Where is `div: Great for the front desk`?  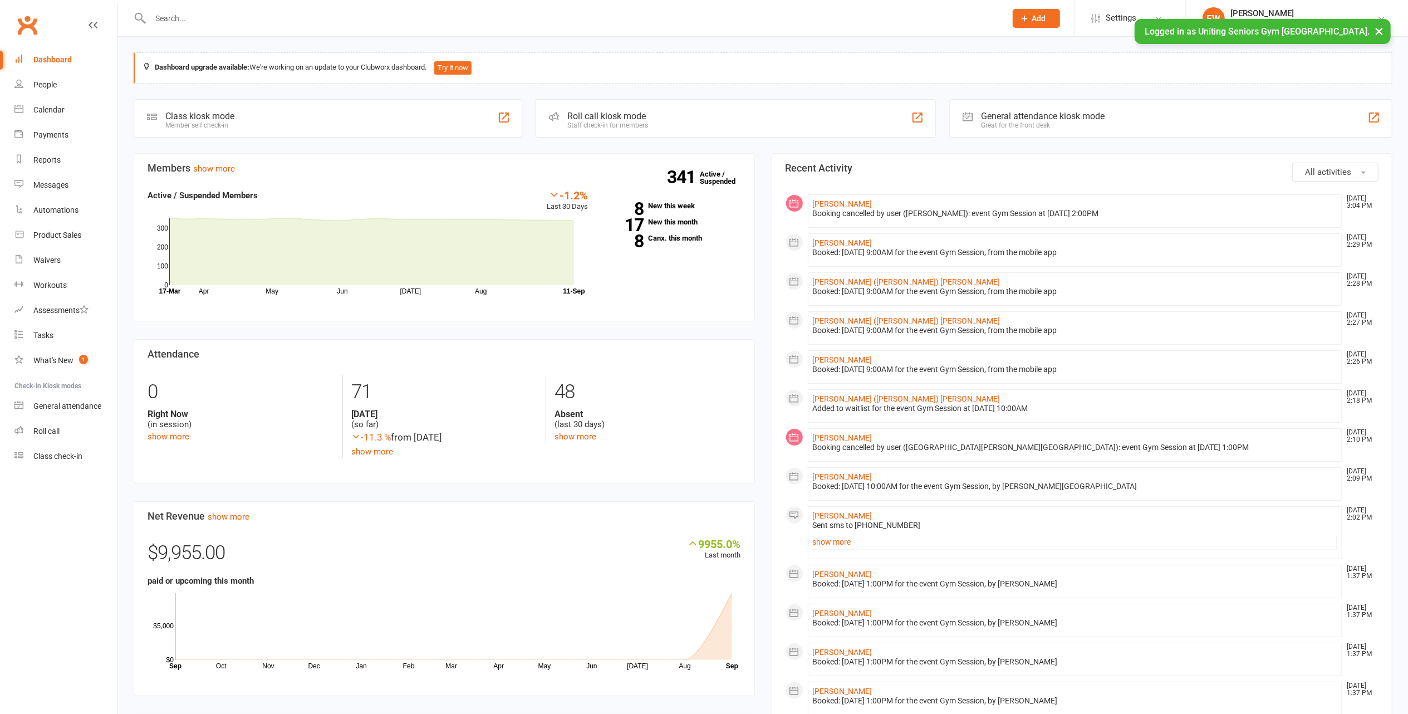 div: Great for the front desk is located at coordinates (1043, 125).